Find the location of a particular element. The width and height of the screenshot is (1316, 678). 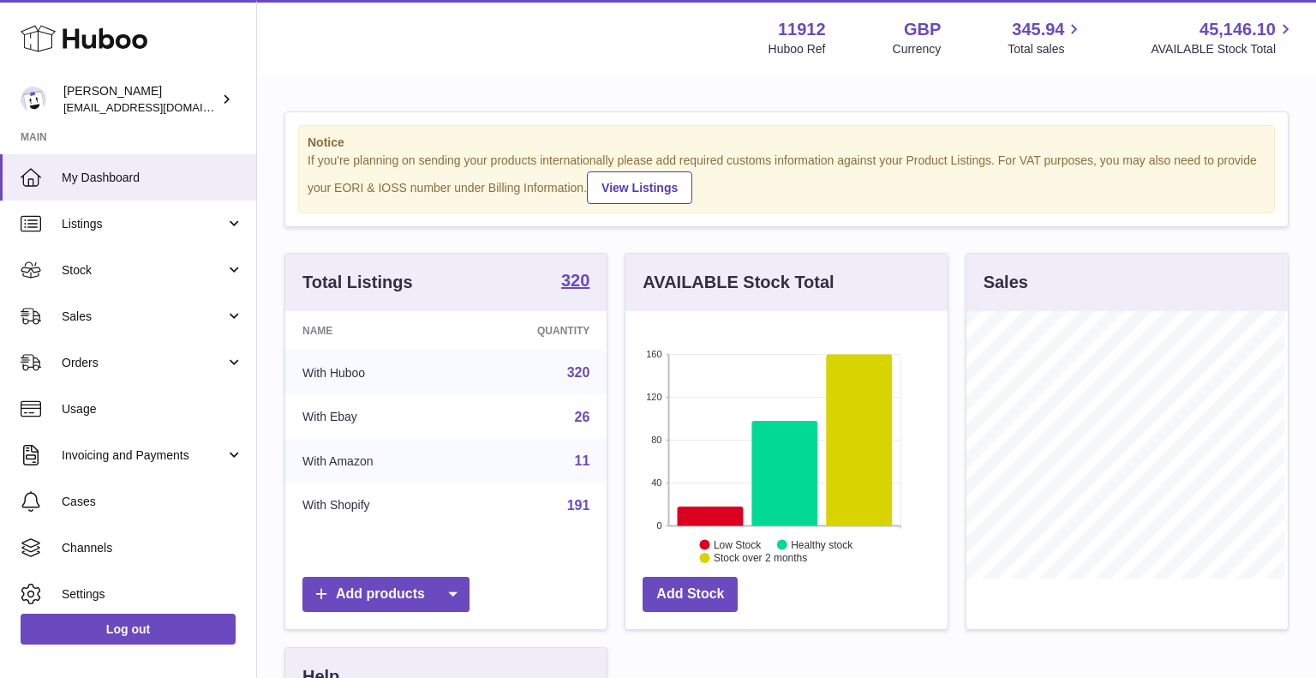

a: Log out is located at coordinates (128, 629).